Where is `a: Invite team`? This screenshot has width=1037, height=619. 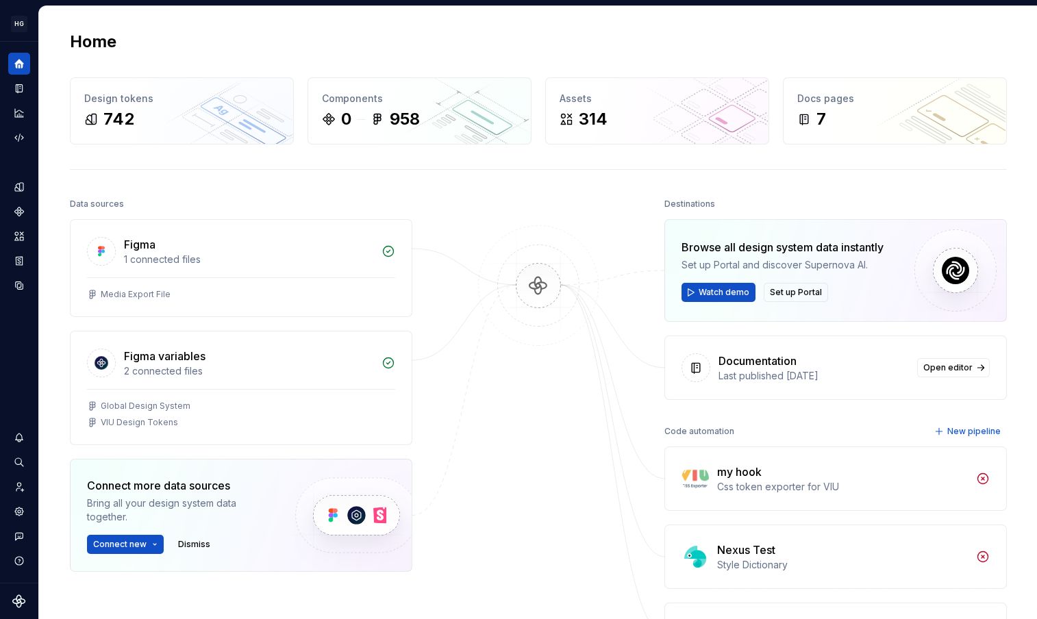 a: Invite team is located at coordinates (19, 487).